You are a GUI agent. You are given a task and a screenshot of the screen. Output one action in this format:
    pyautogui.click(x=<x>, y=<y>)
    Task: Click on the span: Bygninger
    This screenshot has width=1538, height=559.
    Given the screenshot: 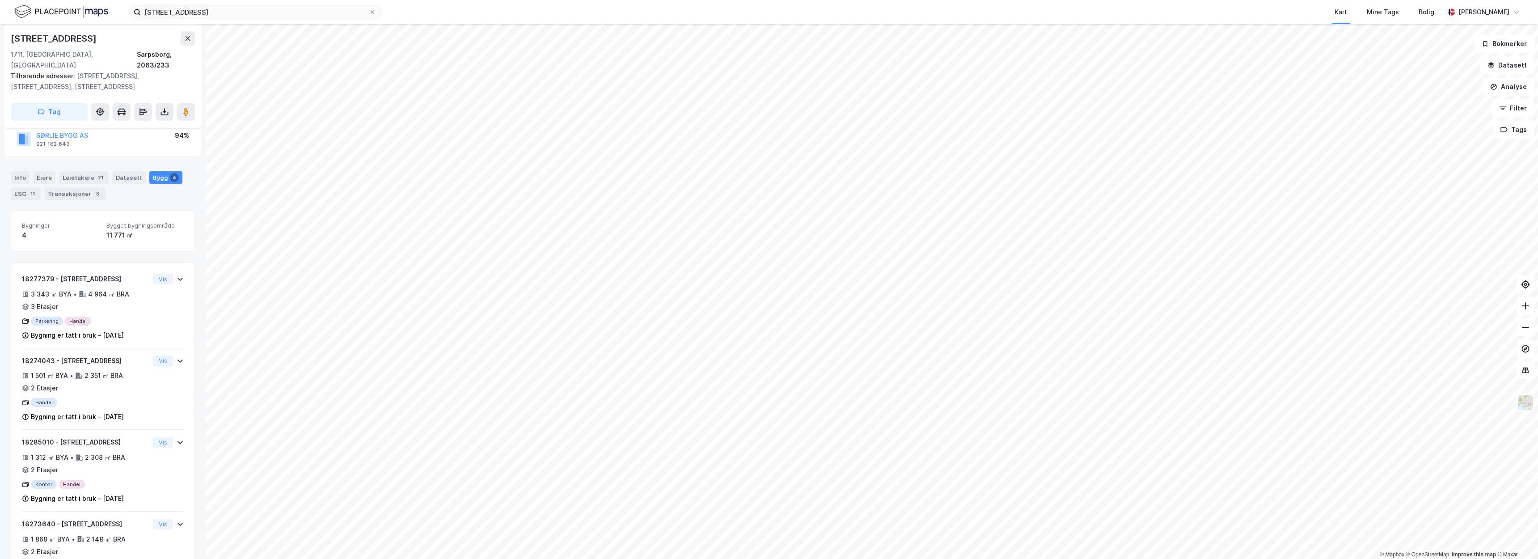 What is the action you would take?
    pyautogui.click(x=60, y=225)
    